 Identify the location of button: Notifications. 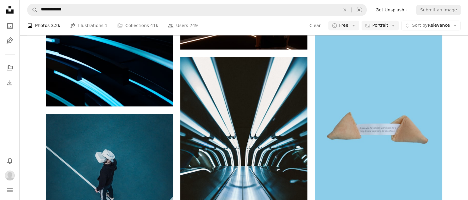
(10, 161).